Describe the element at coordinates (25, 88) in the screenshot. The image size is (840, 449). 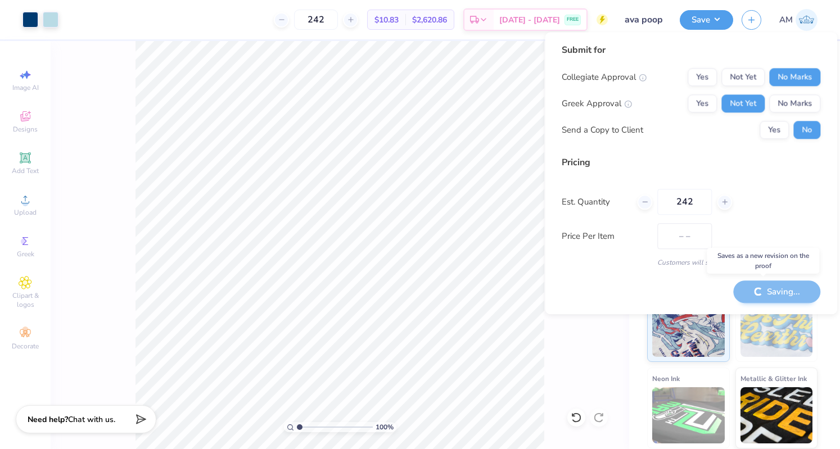
I see `span: Image AI` at that location.